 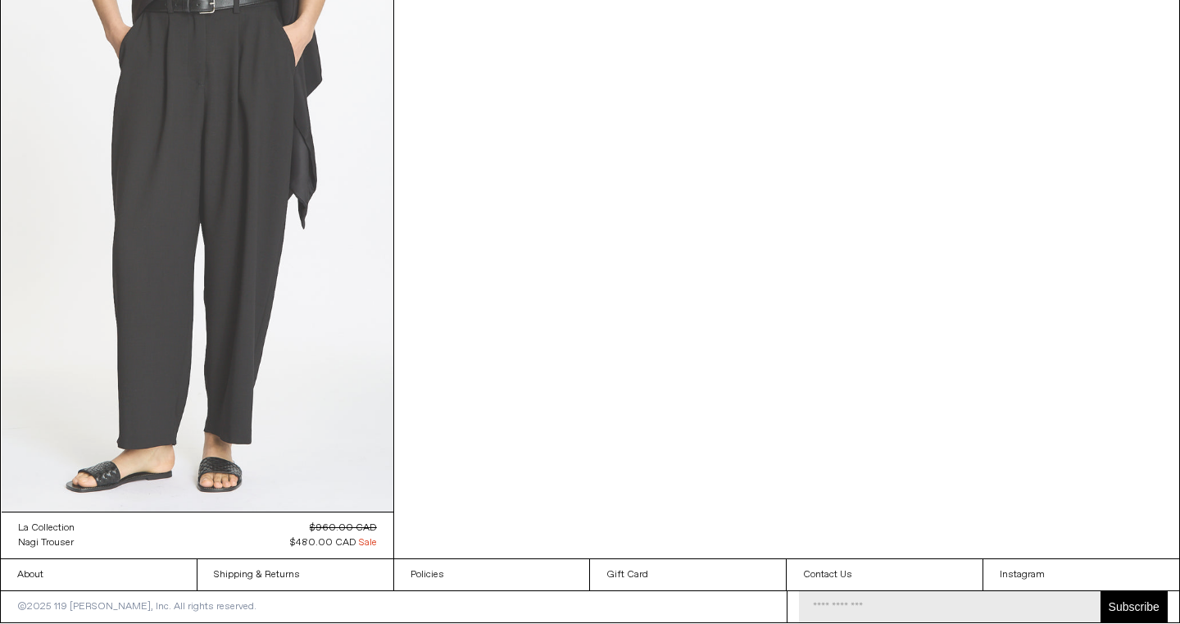 I want to click on span: $480.00 CAD, so click(x=323, y=542).